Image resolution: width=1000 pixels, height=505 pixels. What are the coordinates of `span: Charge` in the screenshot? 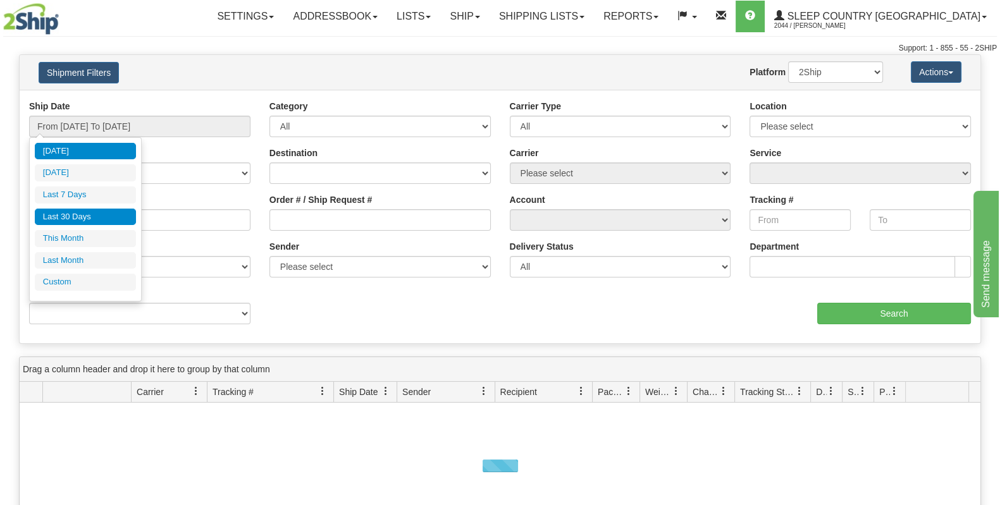 It's located at (706, 392).